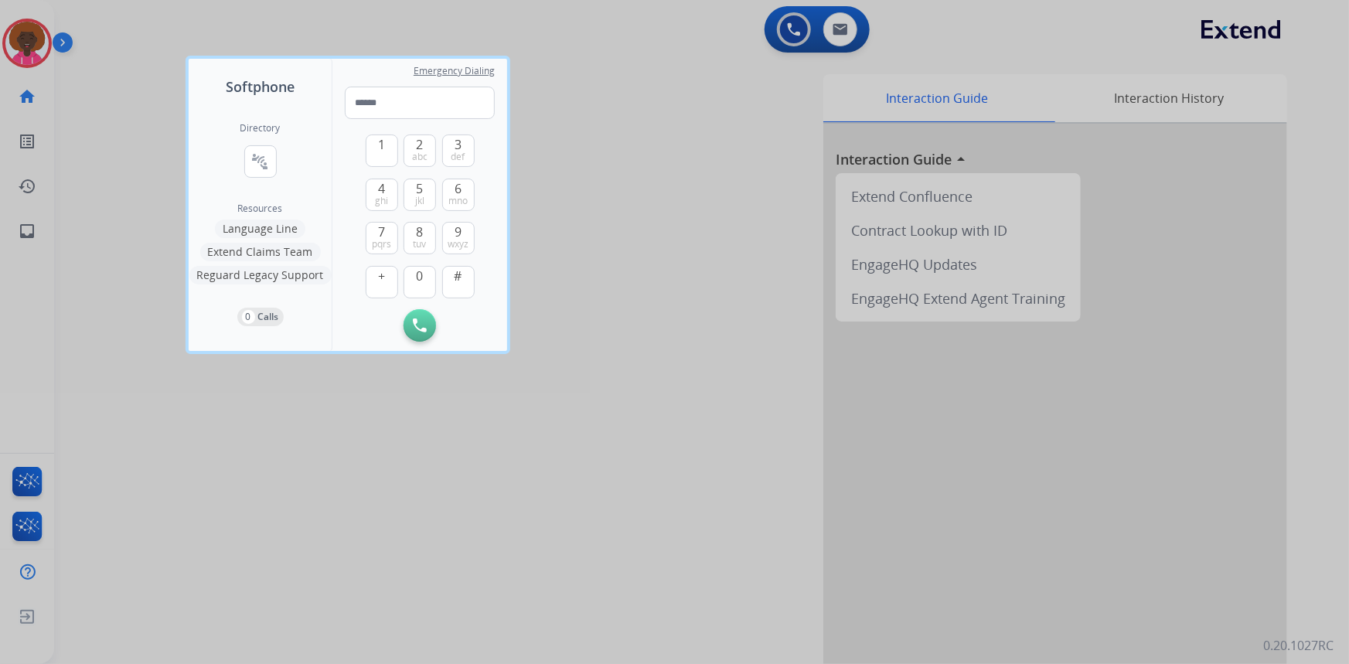 This screenshot has width=1349, height=664. What do you see at coordinates (458, 195) in the screenshot?
I see `button: 6mno` at bounding box center [458, 195].